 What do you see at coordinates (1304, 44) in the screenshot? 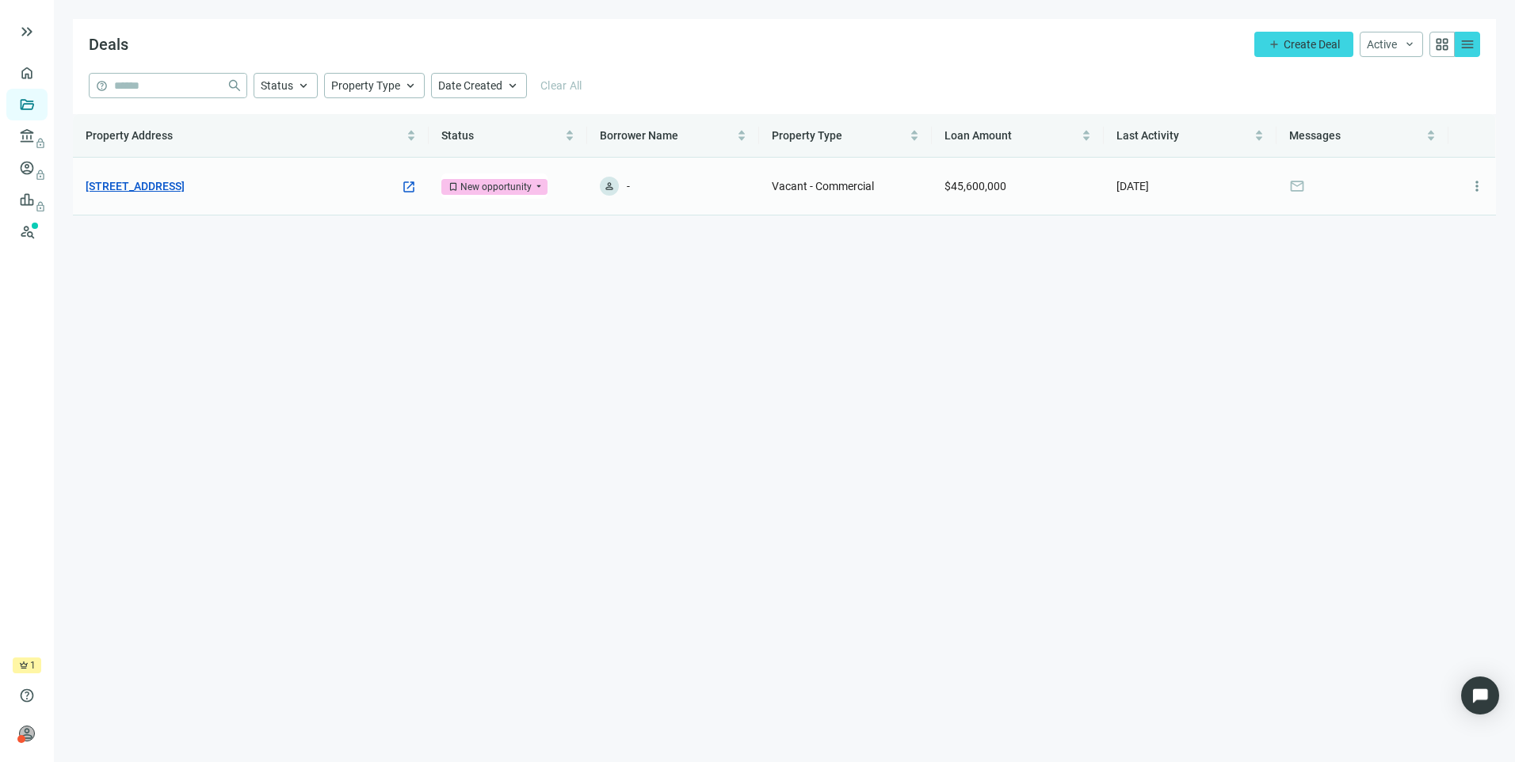
I see `button: addCreate Deal` at bounding box center [1304, 44].